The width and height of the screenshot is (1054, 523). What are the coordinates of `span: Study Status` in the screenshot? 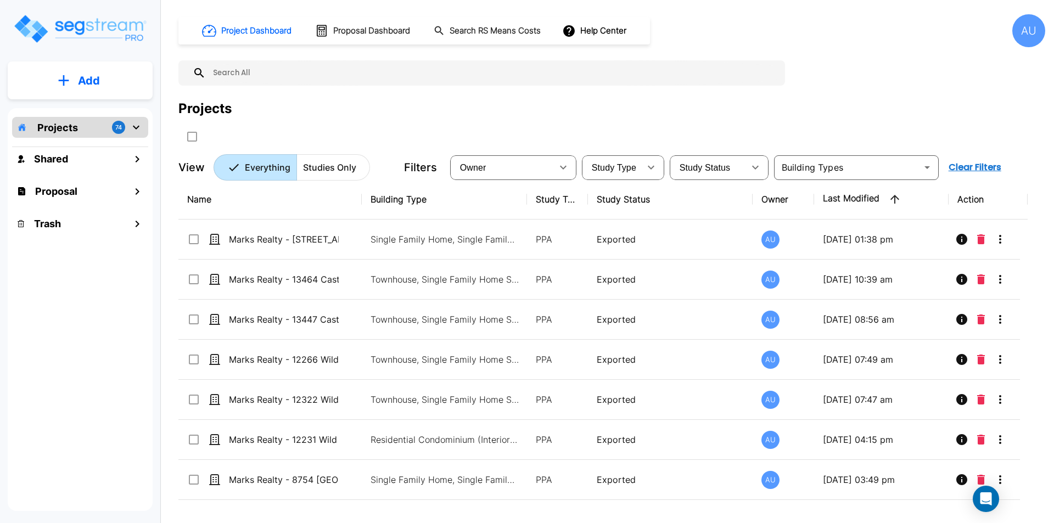 It's located at (705, 167).